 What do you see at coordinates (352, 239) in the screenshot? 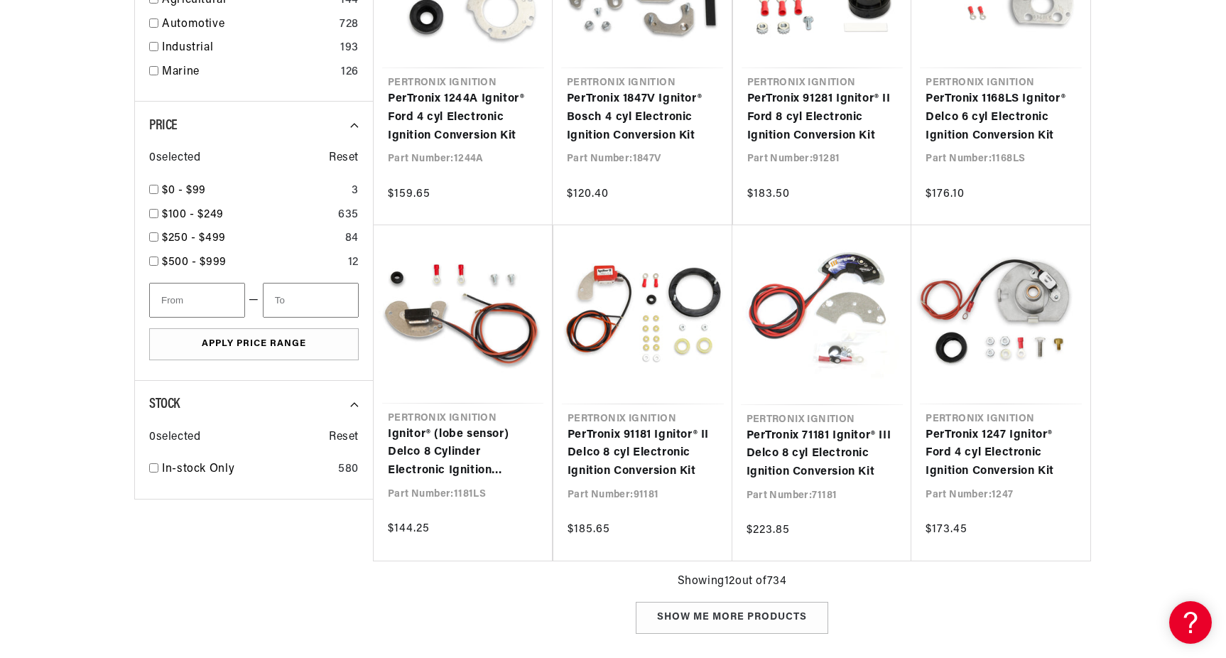
I see `div: 84` at bounding box center [352, 239].